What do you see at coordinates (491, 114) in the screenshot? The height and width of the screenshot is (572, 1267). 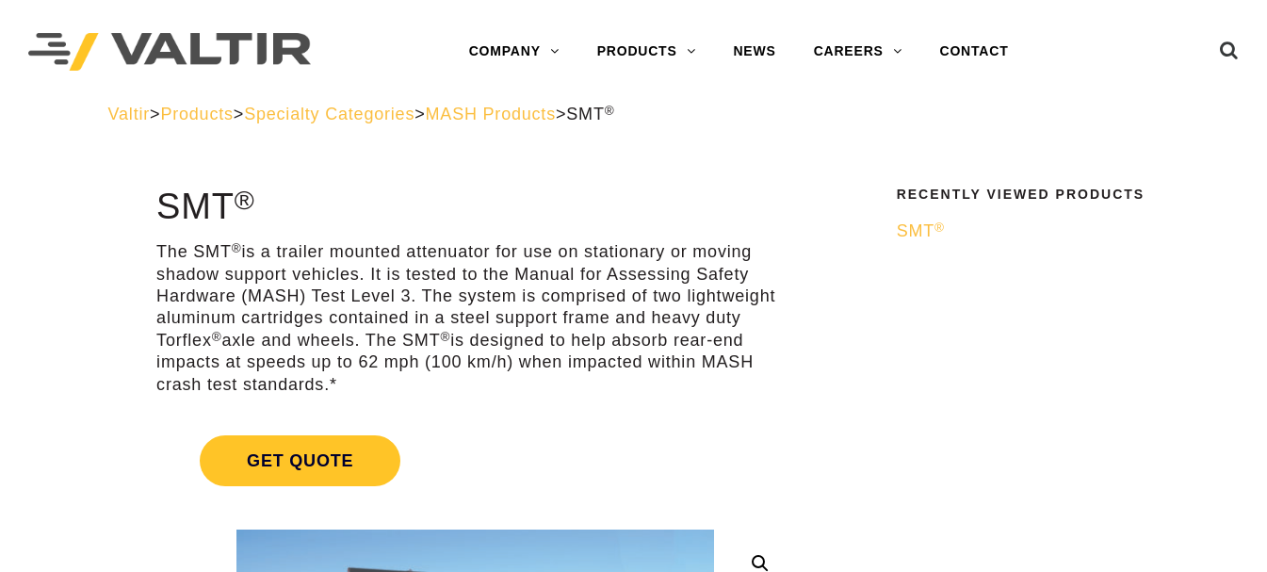 I see `a: MASH Products` at bounding box center [491, 114].